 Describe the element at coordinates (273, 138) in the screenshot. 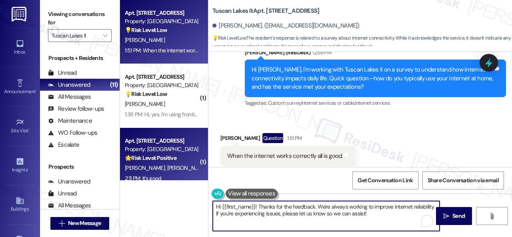

I see `div: Question` at that location.